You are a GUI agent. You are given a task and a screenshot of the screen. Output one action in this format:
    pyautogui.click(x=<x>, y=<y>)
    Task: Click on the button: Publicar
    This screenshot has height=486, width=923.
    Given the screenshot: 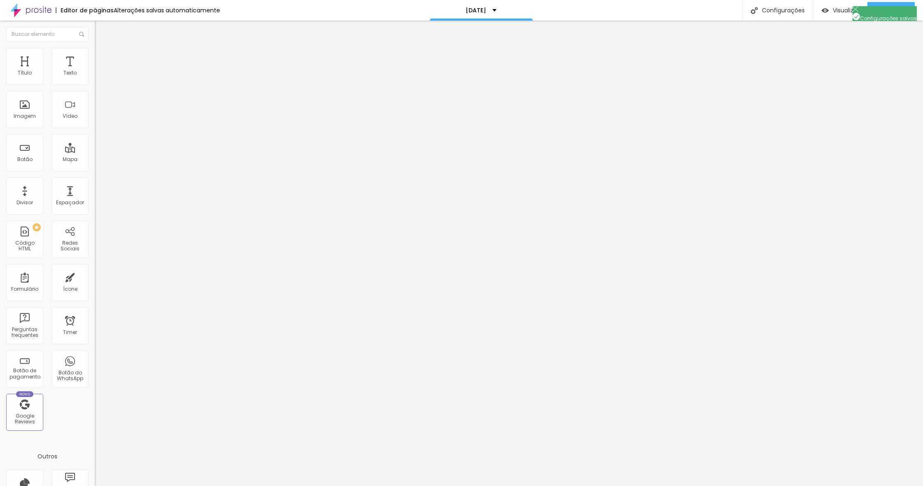 What is the action you would take?
    pyautogui.click(x=890, y=10)
    